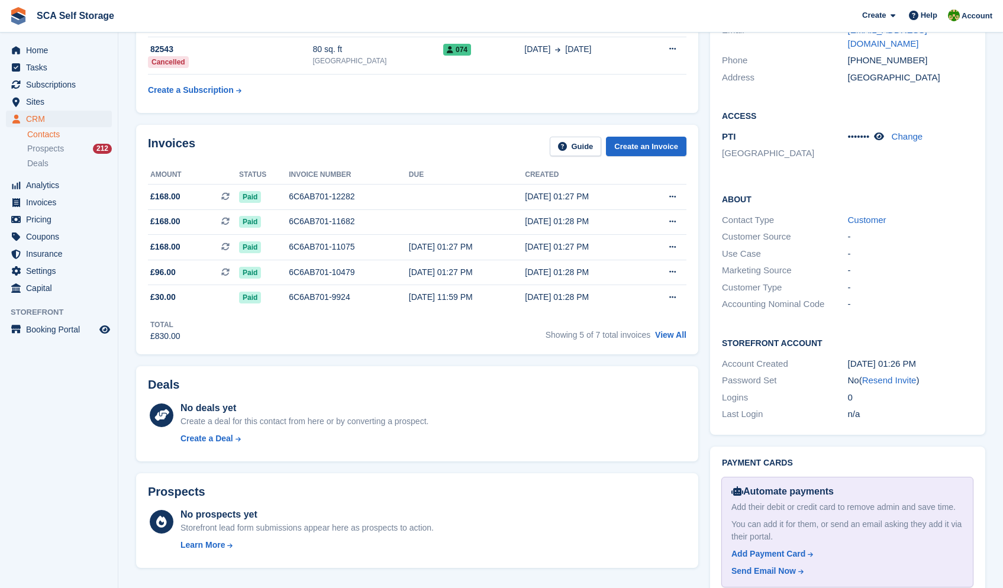 Image resolution: width=1003 pixels, height=588 pixels. Describe the element at coordinates (768, 554) in the screenshot. I see `div: Add Payment Card` at that location.